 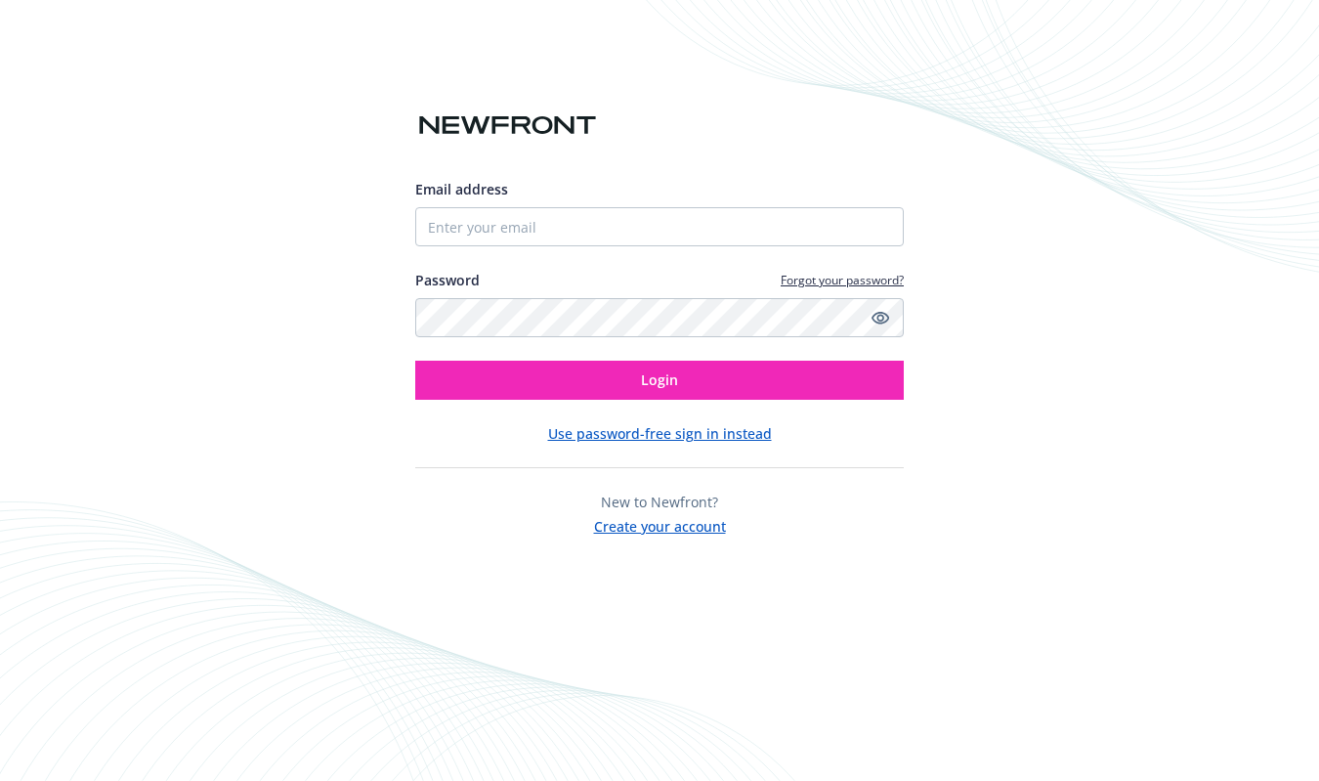 I want to click on button: Use password-free sign in instead, so click(x=660, y=433).